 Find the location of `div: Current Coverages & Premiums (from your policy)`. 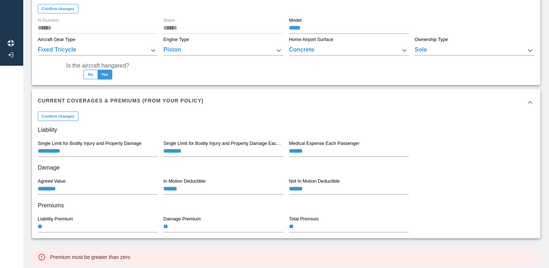

div: Current Coverages & Premiums (from your policy) is located at coordinates (286, 102).